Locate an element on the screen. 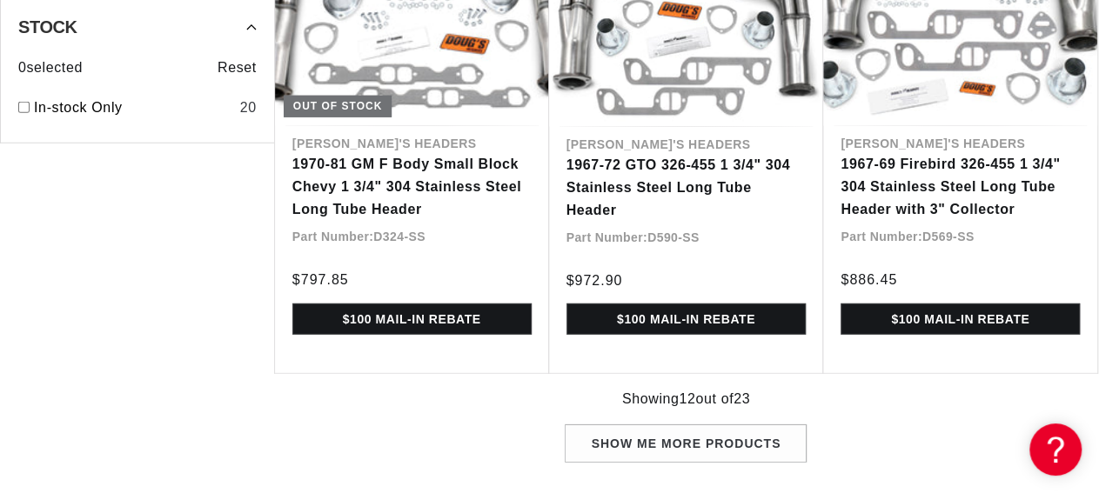 The width and height of the screenshot is (1099, 493). span: Reset is located at coordinates (237, 68).